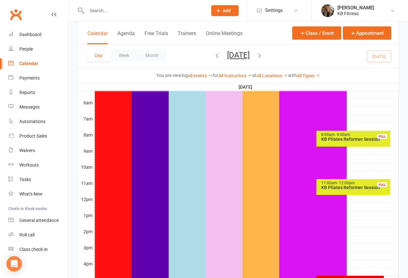 This screenshot has width=408, height=278. What do you see at coordinates (99, 55) in the screenshot?
I see `button: Day` at bounding box center [99, 55].